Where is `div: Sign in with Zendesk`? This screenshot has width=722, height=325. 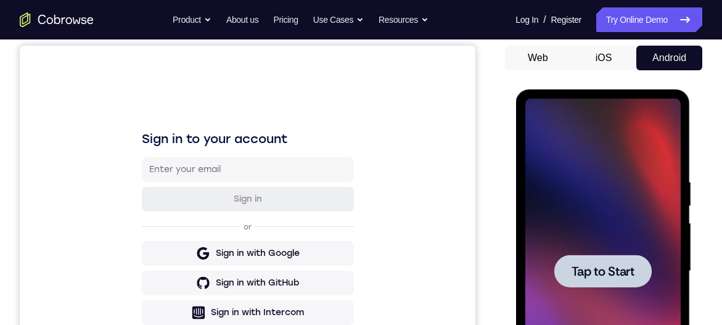
div: Sign in with Zendesk is located at coordinates (238, 297).